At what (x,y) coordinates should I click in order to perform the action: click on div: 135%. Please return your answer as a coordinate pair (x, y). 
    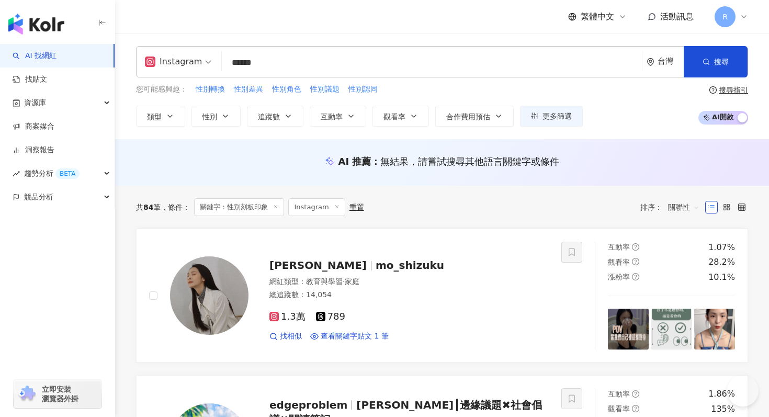
    Looking at the image, I should click on (723, 409).